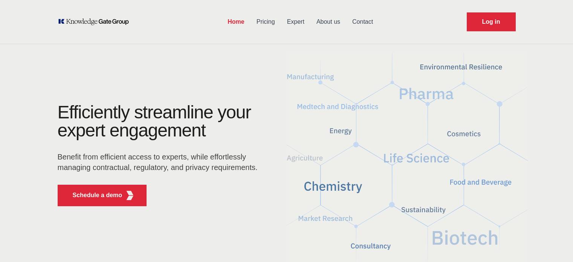 The image size is (573, 262). Describe the element at coordinates (296, 22) in the screenshot. I see `a: Expert` at that location.